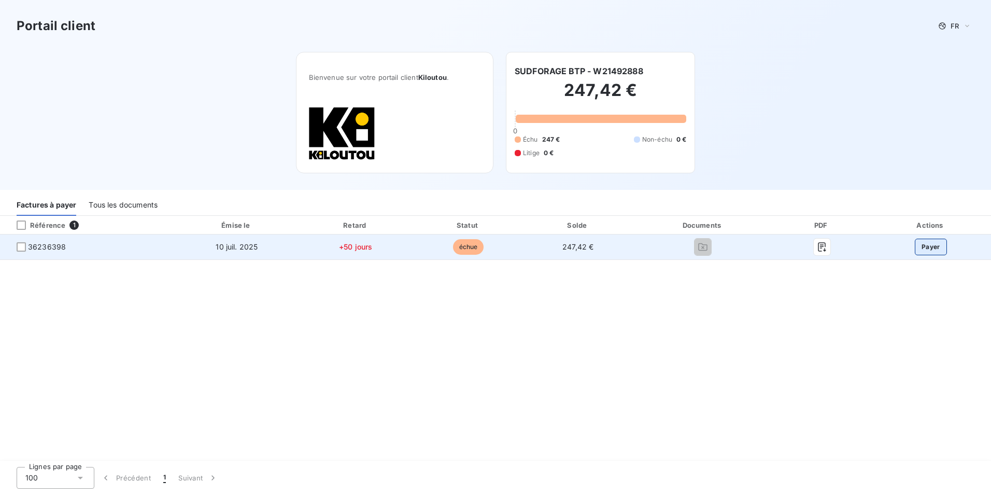 The width and height of the screenshot is (991, 495). What do you see at coordinates (236, 246) in the screenshot?
I see `span: 10 juil. 2025` at bounding box center [236, 246].